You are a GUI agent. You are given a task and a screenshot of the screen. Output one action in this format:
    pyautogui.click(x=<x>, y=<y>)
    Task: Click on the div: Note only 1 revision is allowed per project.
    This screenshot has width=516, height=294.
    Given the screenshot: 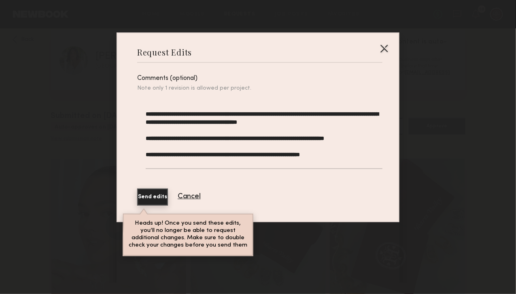 What is the action you would take?
    pyautogui.click(x=260, y=88)
    